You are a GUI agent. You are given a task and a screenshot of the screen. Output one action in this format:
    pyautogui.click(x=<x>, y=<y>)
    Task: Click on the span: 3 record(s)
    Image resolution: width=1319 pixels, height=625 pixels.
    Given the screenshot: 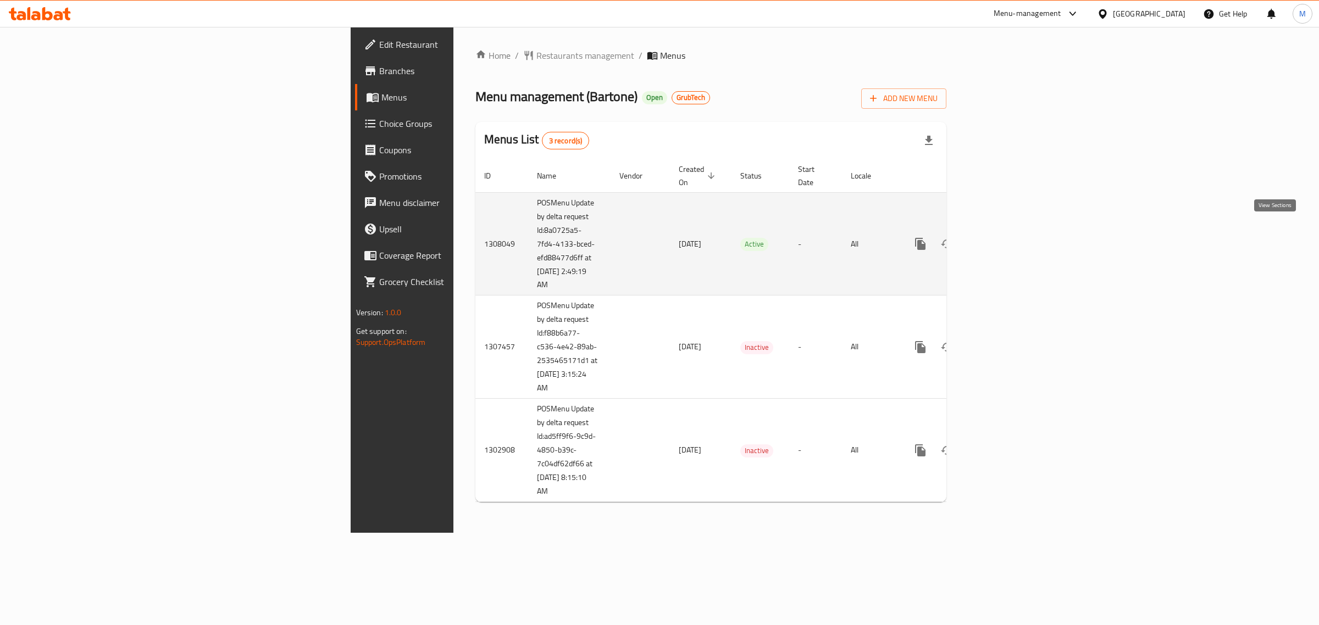 What is the action you would take?
    pyautogui.click(x=565, y=141)
    